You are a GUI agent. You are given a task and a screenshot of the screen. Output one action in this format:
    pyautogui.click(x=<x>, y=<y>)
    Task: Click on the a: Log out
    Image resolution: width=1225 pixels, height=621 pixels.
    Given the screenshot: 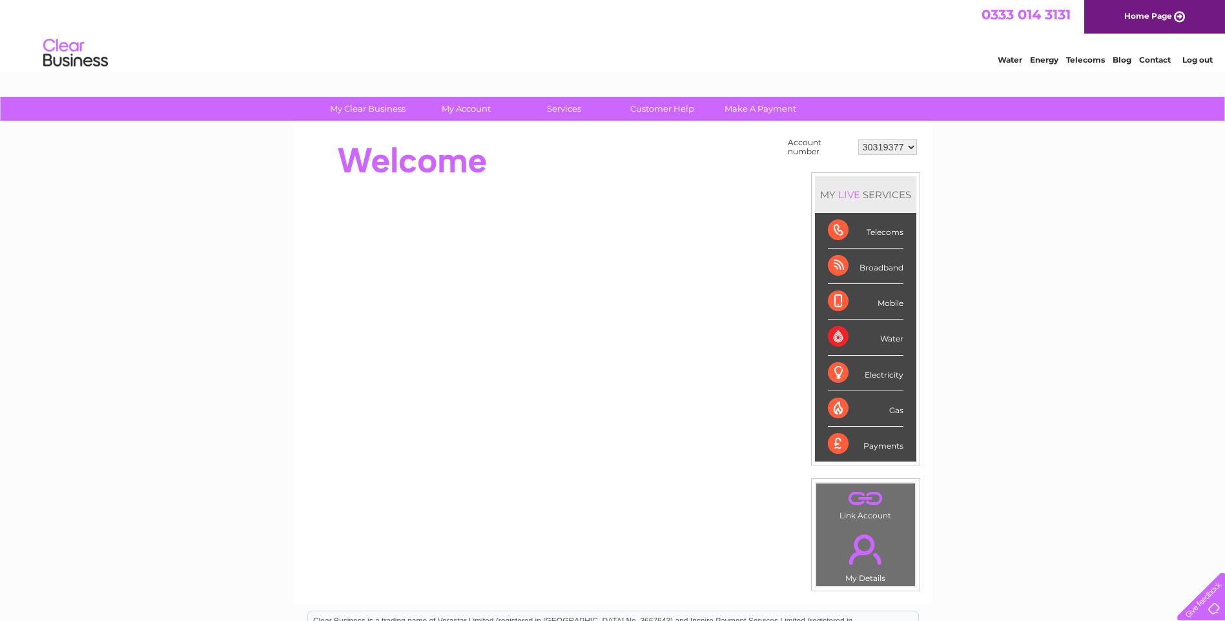 What is the action you would take?
    pyautogui.click(x=1197, y=59)
    